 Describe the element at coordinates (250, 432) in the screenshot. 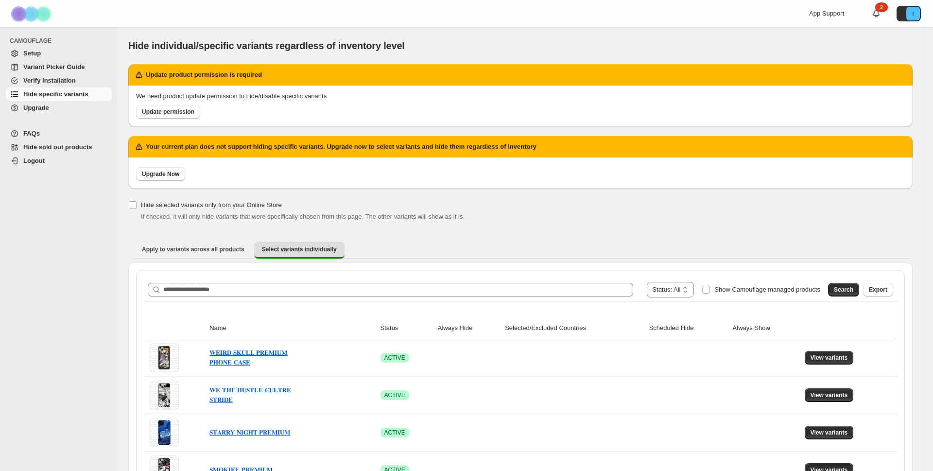

I see `a: 𝐒𝐓𝐀𝐑𝐑𝐘 𝐍𝐈𝐆𝐇𝐓 𝐏𝐑𝐄𝐌𝐈𝐔𝐌` at that location.